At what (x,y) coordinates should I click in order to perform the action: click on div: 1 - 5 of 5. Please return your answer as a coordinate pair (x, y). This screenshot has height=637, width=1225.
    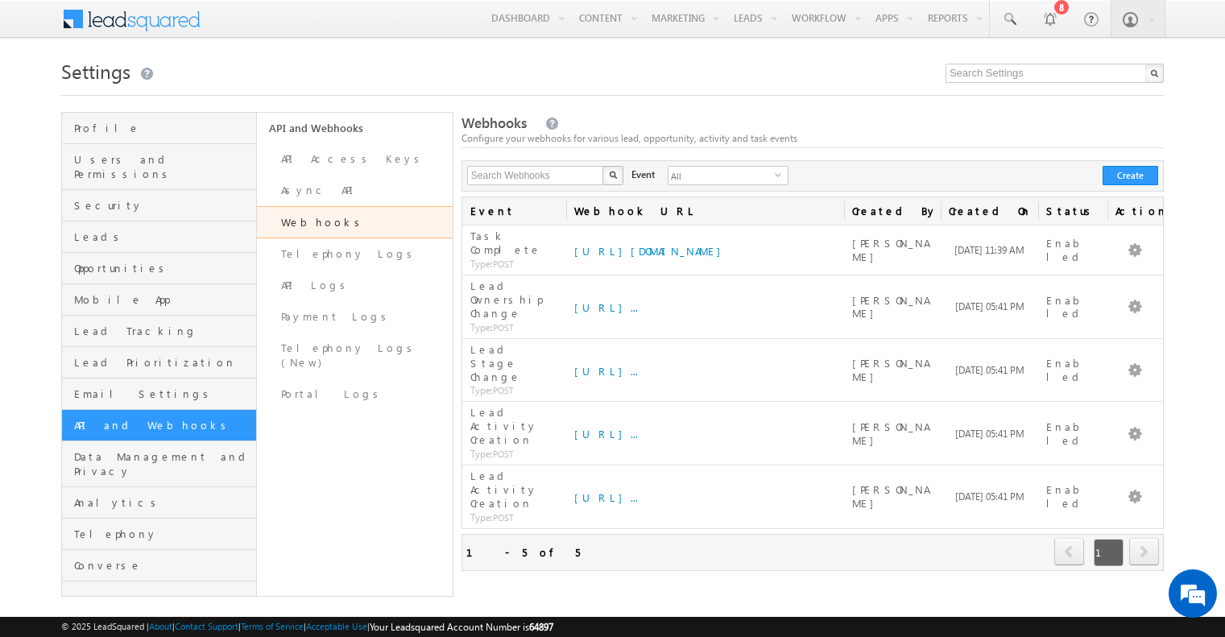
    Looking at the image, I should click on (523, 552).